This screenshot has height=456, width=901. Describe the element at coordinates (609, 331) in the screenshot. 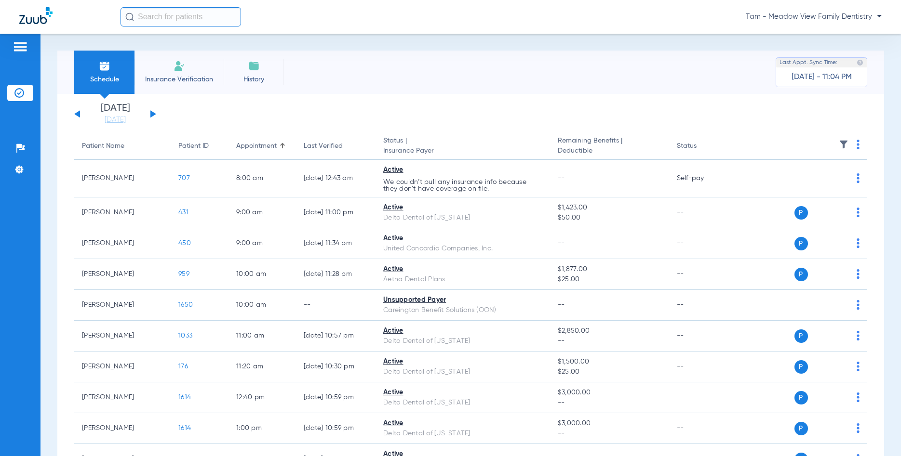

I see `span: $2,850.00` at that location.